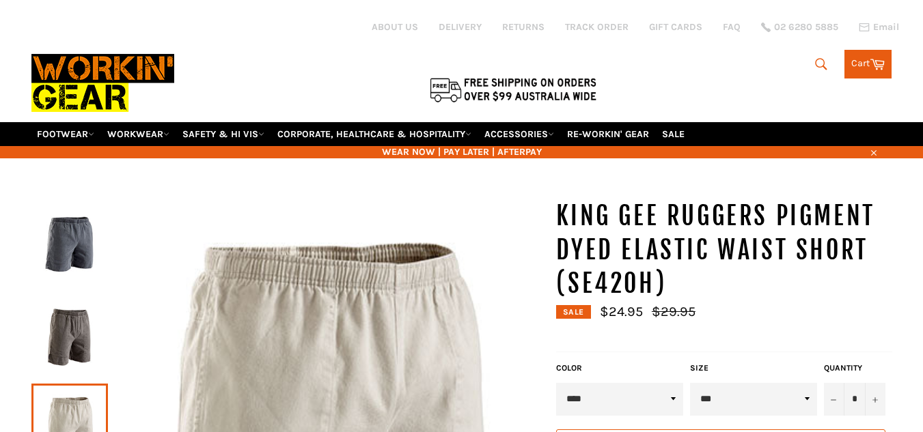 Image resolution: width=923 pixels, height=432 pixels. Describe the element at coordinates (395, 27) in the screenshot. I see `a: ABOUT US` at that location.